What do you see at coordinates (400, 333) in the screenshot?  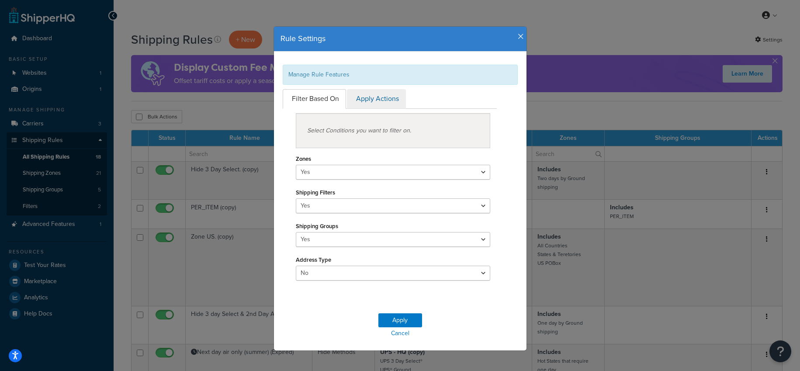 I see `a: Cancel` at bounding box center [400, 333].